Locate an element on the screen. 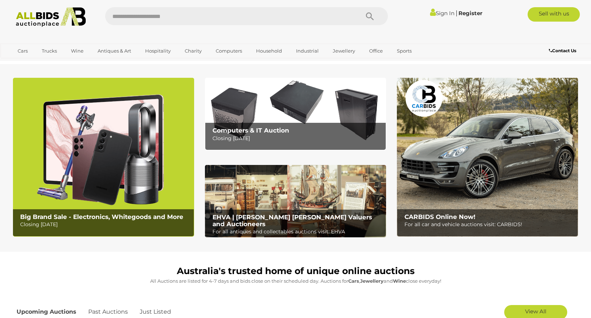 The image size is (591, 318). b: Computers & IT Auction is located at coordinates (251, 130).